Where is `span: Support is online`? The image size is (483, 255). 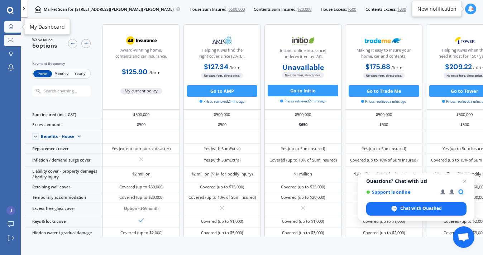 span: Support is online is located at coordinates (401, 192).